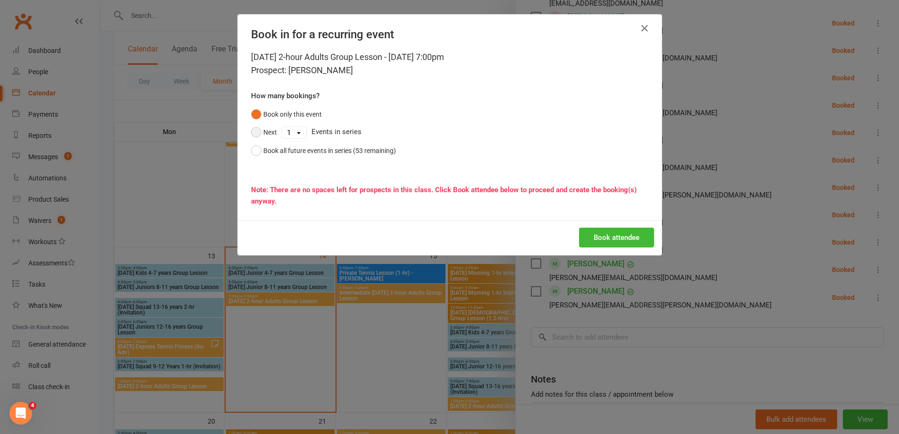 The width and height of the screenshot is (899, 434). Describe the element at coordinates (450, 195) in the screenshot. I see `div: Note: There are no spaces left for prospects in this class. Click Book attendee below to proceed ...` at that location.